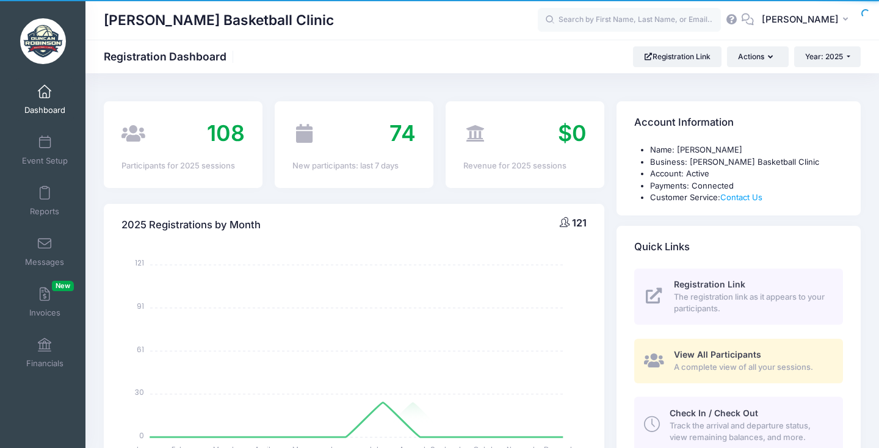 Image resolution: width=879 pixels, height=448 pixels. I want to click on tspan: 91, so click(140, 306).